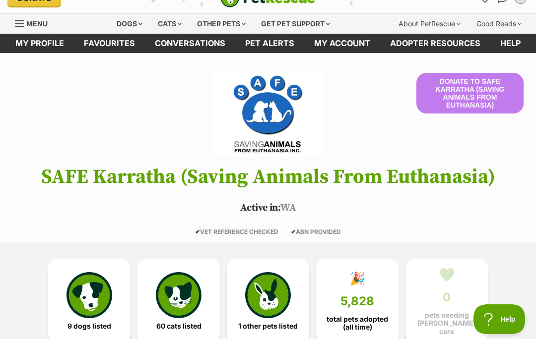  I want to click on img: cat-icon-068c71abf8fe30c970a85cd354bc8e23425d12f6e8612795f06af48be43a487a.svg, so click(179, 295).